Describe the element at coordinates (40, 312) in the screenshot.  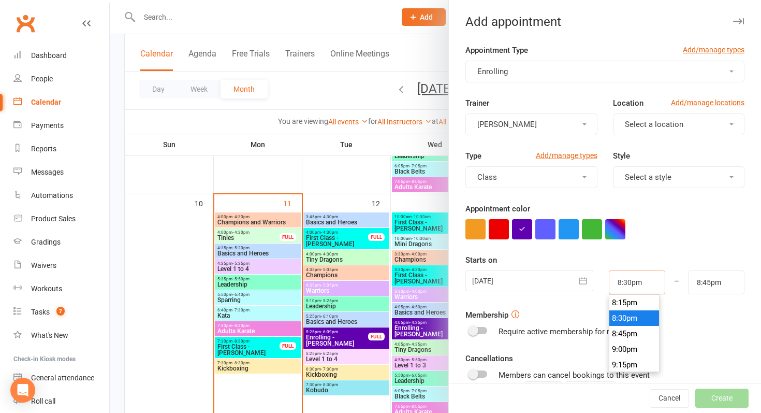
I see `div: Tasks` at that location.